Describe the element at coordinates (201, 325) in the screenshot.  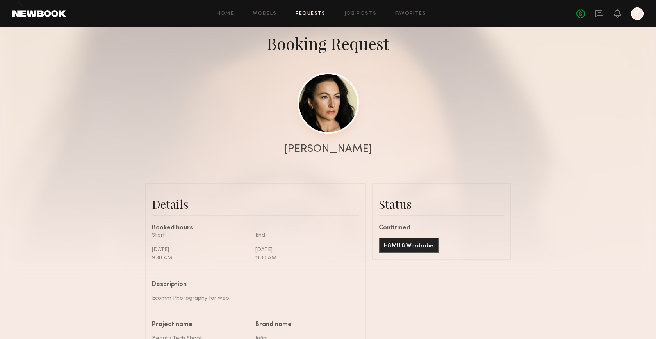
I see `div: Project name` at that location.